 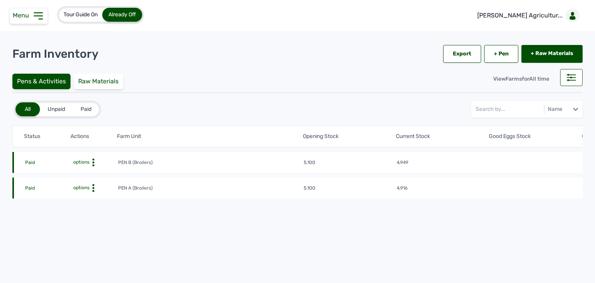 I want to click on div: Paid, so click(x=86, y=109).